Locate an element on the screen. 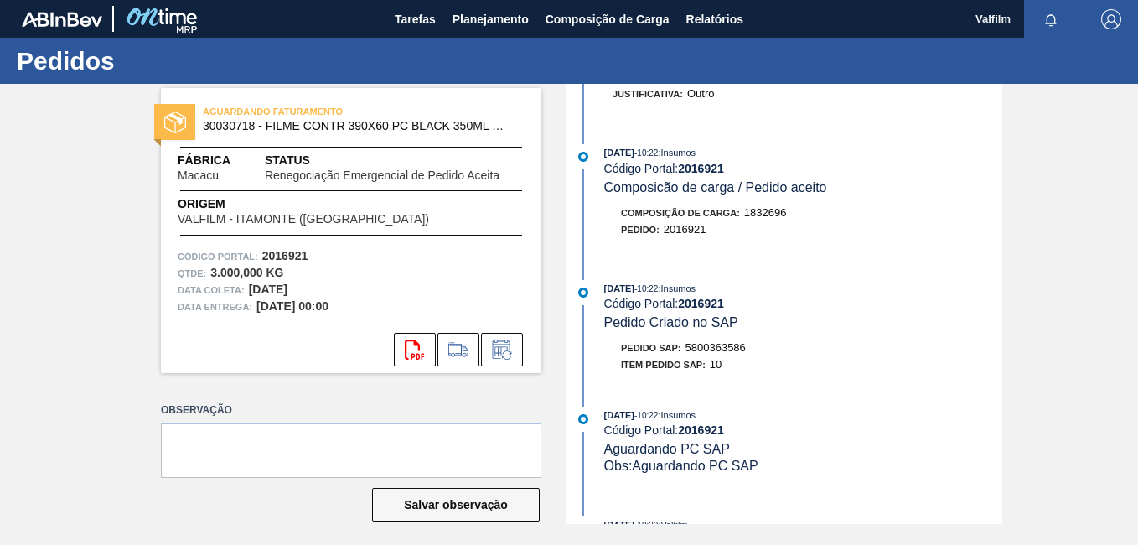 This screenshot has height=545, width=1138. span: Status is located at coordinates (395, 160).